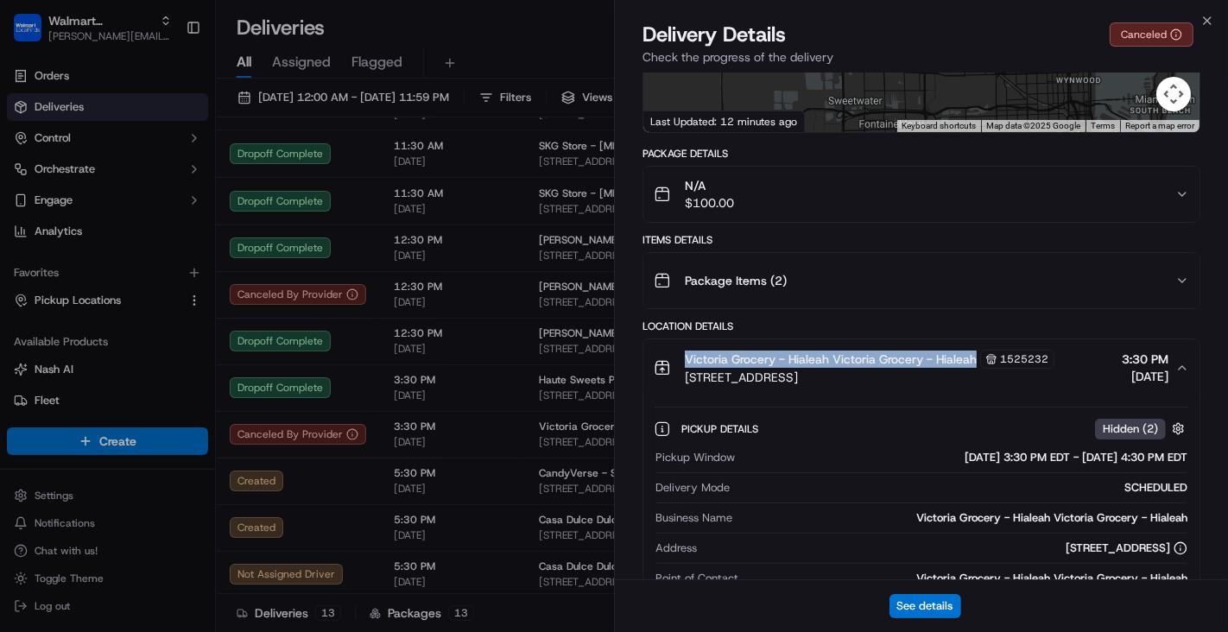 The image size is (1228, 632). What do you see at coordinates (695, 458) in the screenshot?
I see `span: Pickup Window` at bounding box center [695, 458].